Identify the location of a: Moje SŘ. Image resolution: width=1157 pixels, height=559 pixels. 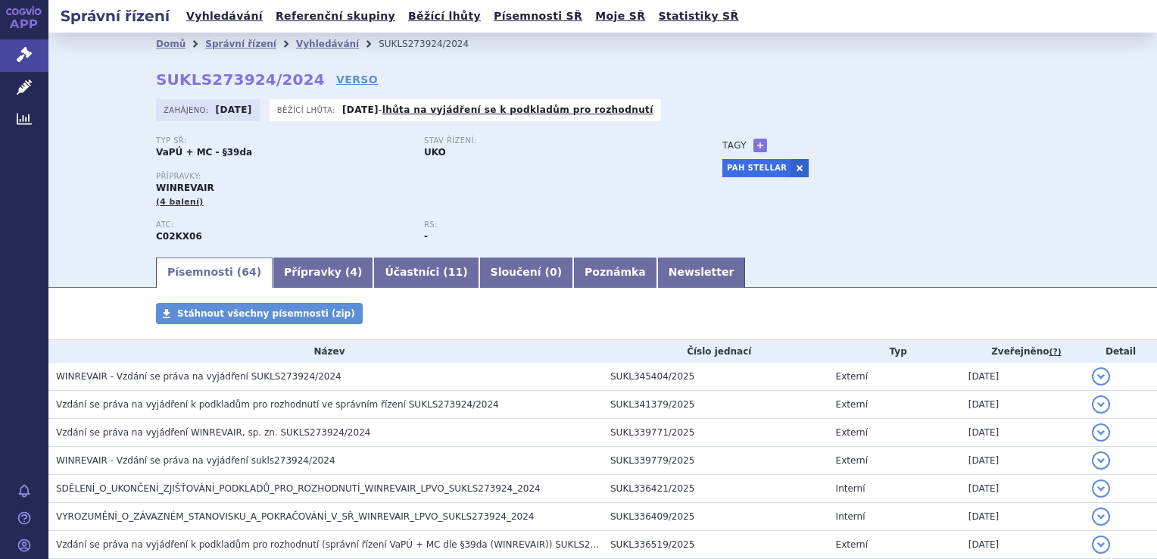
(620, 16).